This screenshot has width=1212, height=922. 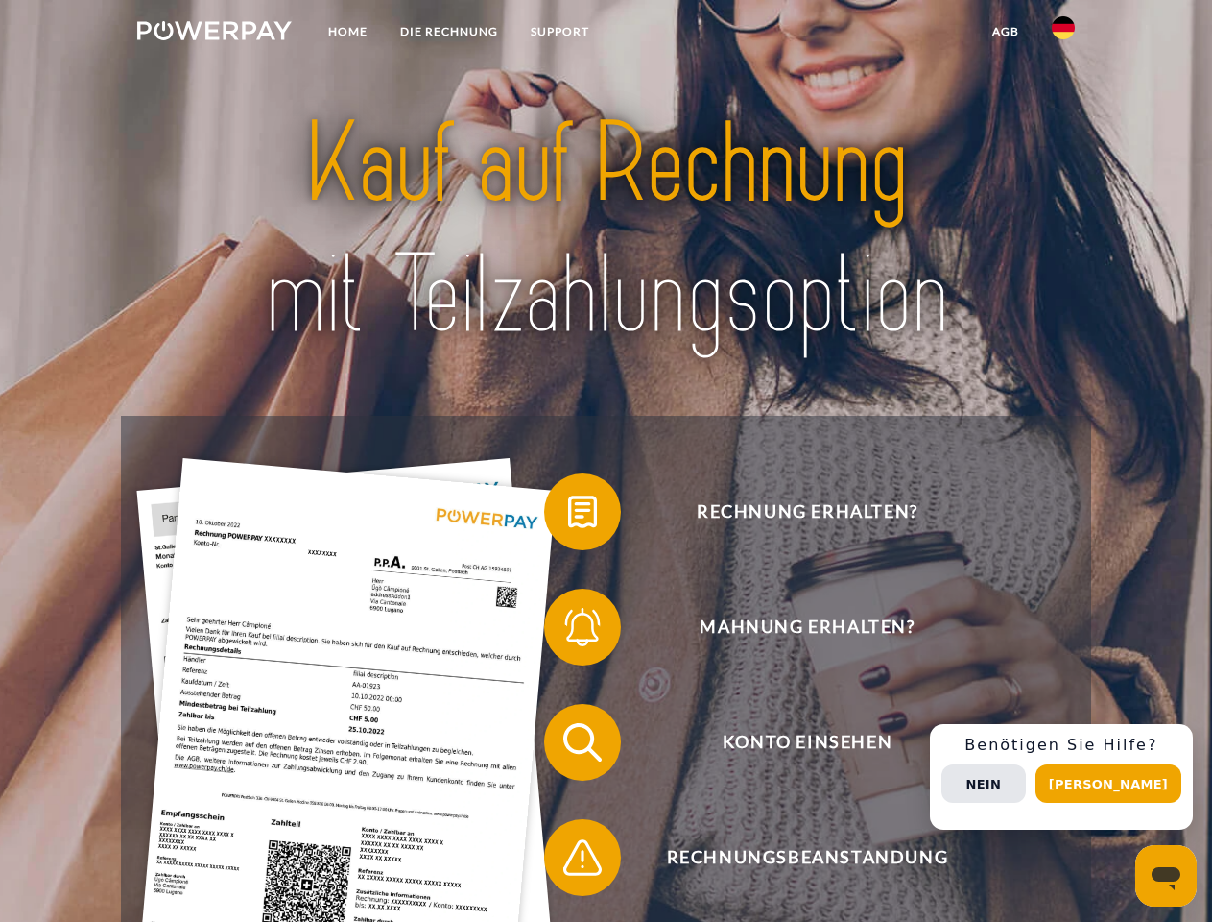 What do you see at coordinates (1062, 745) in the screenshot?
I see `h3: Benötigen Sie Hilfe?` at bounding box center [1062, 745].